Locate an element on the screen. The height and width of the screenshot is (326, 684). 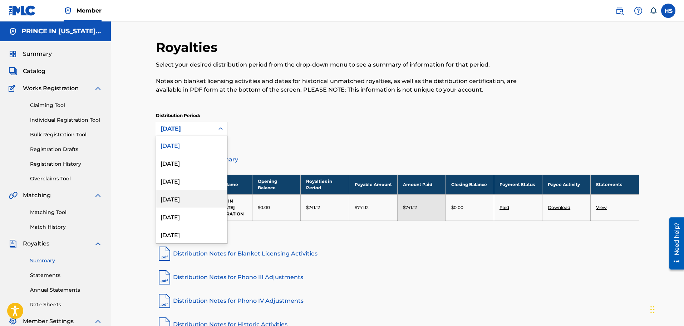
a: Distribution Notes for Phono IV Adjustments is located at coordinates (398, 301).